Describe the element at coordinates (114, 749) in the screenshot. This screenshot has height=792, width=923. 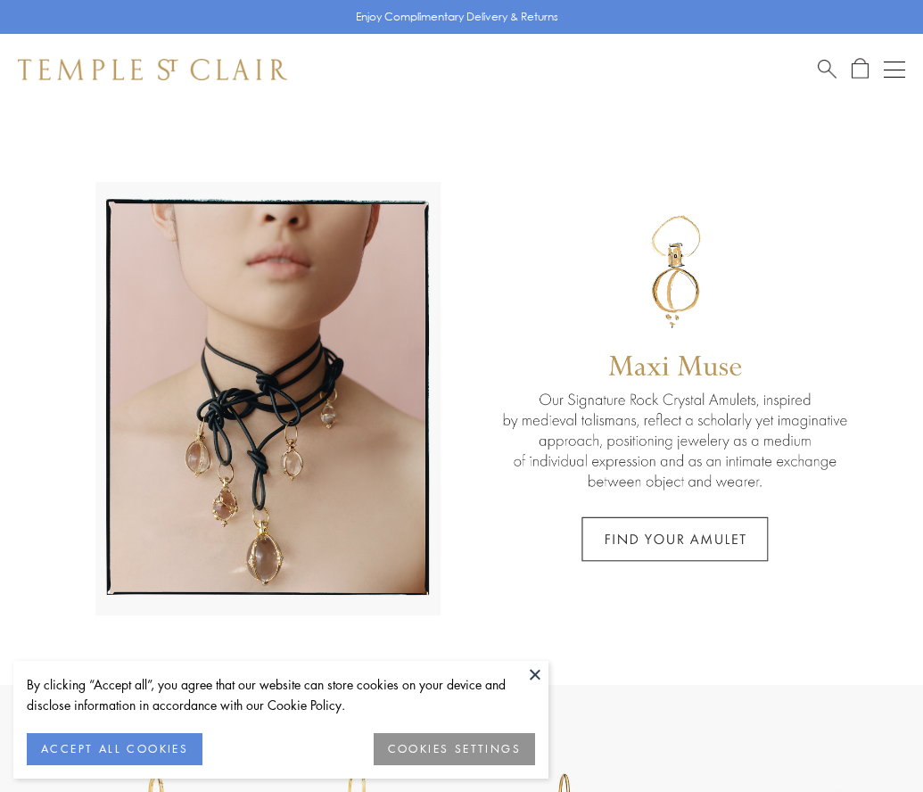
I see `button: ACCEPT ALL COOKIES` at that location.